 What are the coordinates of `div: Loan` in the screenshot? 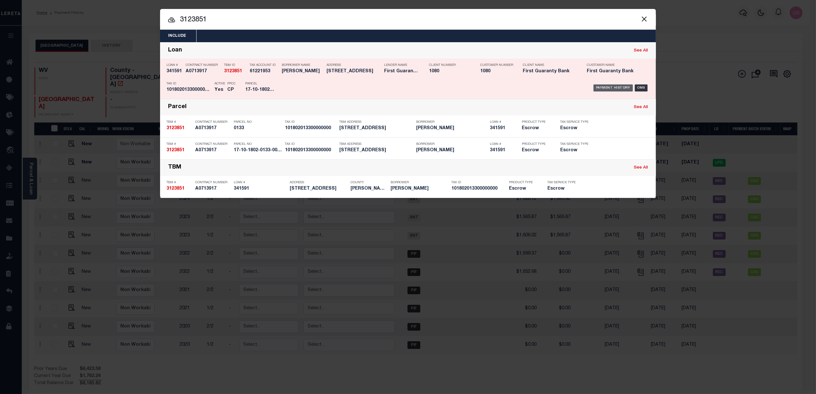 It's located at (175, 51).